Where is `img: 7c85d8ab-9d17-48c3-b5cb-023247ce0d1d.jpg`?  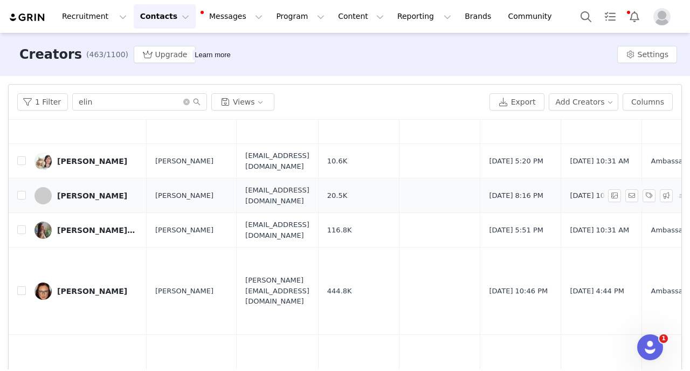 img: 7c85d8ab-9d17-48c3-b5cb-023247ce0d1d.jpg is located at coordinates (43, 291).